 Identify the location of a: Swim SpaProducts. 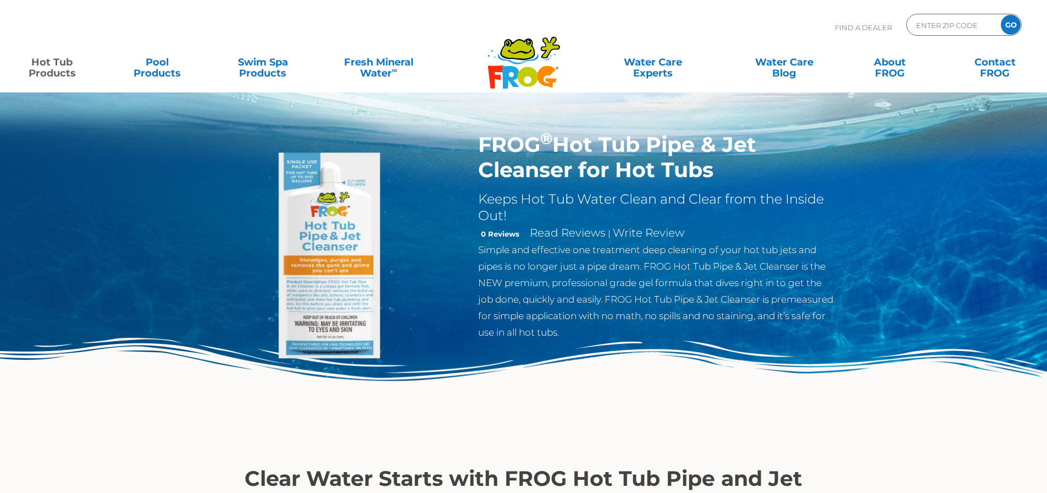
(263, 62).